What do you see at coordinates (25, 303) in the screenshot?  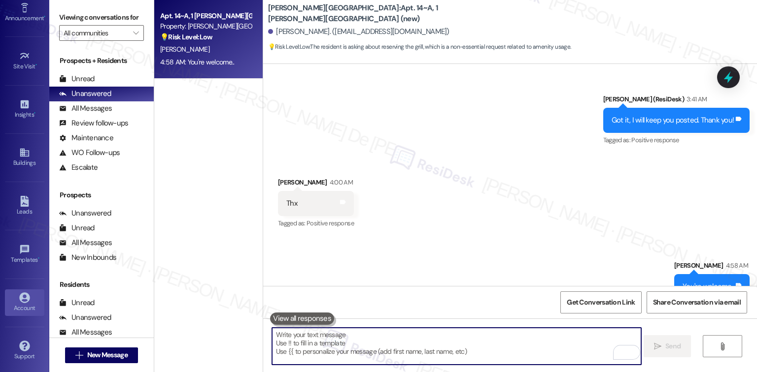 I see `a: Account` at bounding box center [25, 303].